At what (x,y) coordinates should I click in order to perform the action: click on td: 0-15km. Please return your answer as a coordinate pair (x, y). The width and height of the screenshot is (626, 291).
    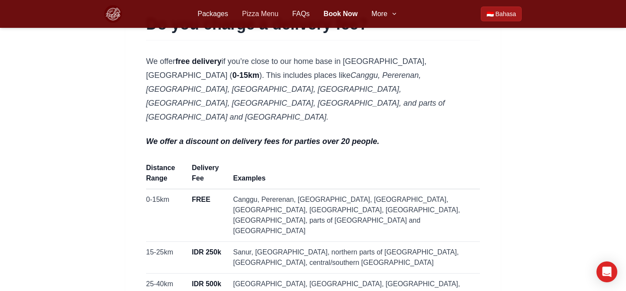
    Looking at the image, I should click on (166, 215).